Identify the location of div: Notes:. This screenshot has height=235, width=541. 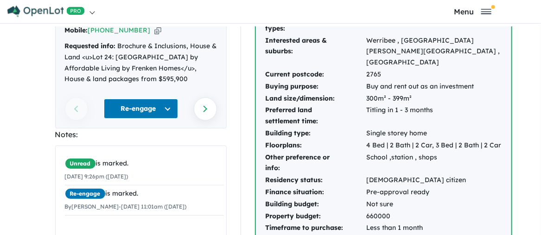
(141, 134).